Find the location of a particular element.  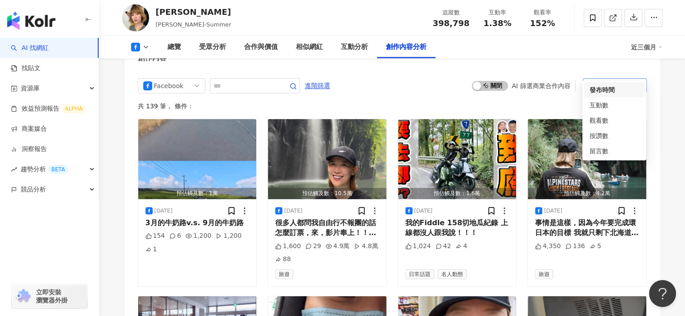

div: 觀看數 is located at coordinates (614, 121).